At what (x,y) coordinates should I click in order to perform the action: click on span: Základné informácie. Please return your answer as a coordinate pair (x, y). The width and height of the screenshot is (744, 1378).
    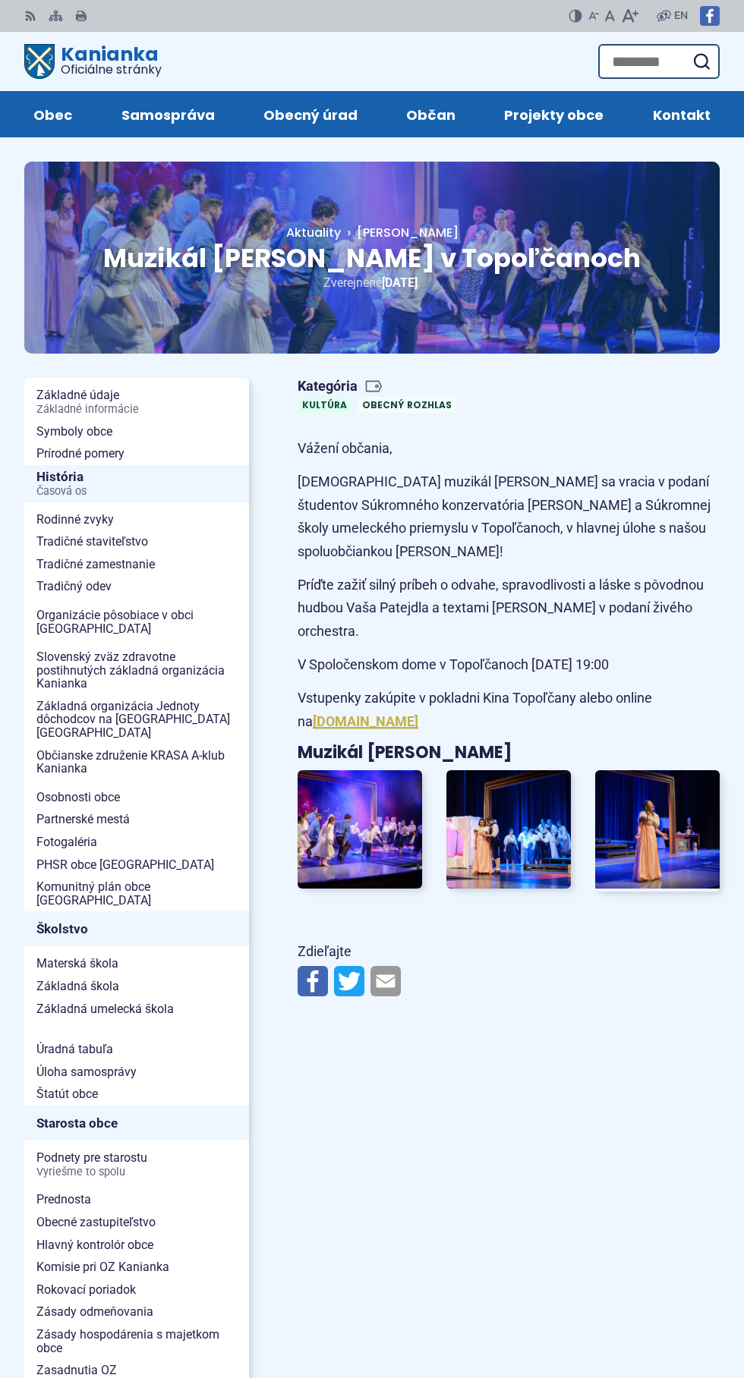
    Looking at the image, I should click on (137, 410).